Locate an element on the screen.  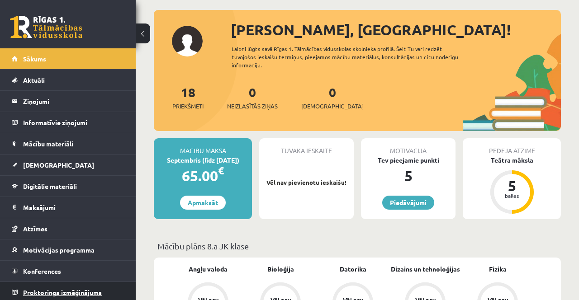
a: Datorika is located at coordinates (353, 269).